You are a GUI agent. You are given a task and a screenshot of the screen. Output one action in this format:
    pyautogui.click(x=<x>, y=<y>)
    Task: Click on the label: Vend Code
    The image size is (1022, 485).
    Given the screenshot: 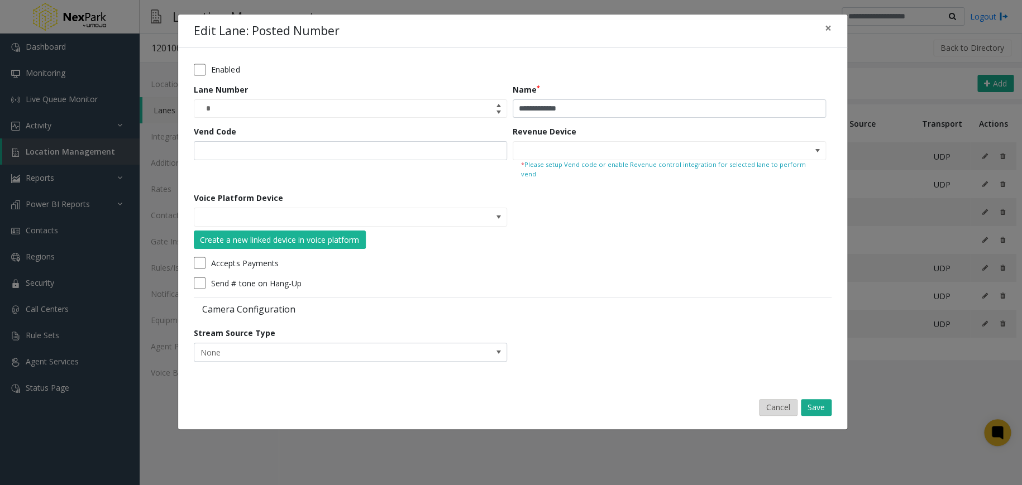 What is the action you would take?
    pyautogui.click(x=215, y=131)
    